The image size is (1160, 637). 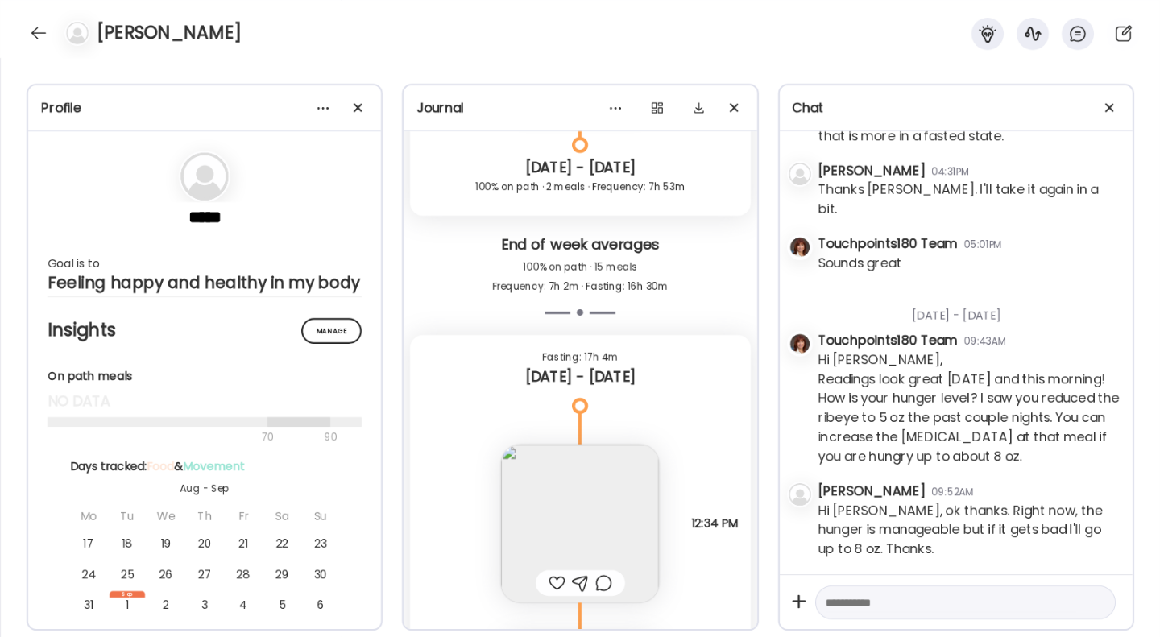 I want to click on div: 20, so click(x=205, y=544).